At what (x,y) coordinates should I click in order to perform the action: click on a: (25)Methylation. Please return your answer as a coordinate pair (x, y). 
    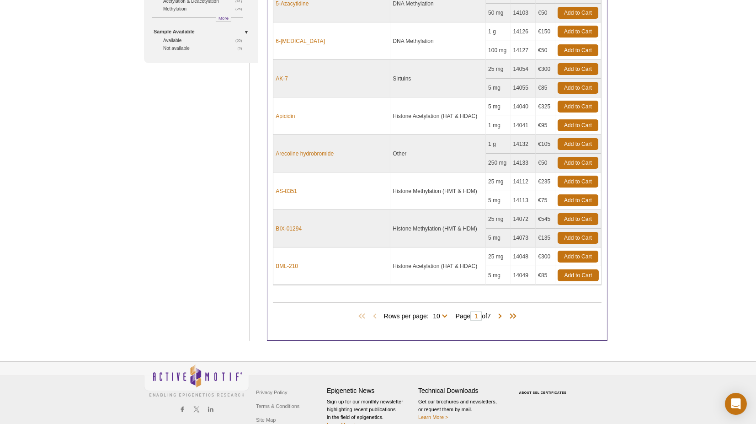
    Looking at the image, I should click on (205, 9).